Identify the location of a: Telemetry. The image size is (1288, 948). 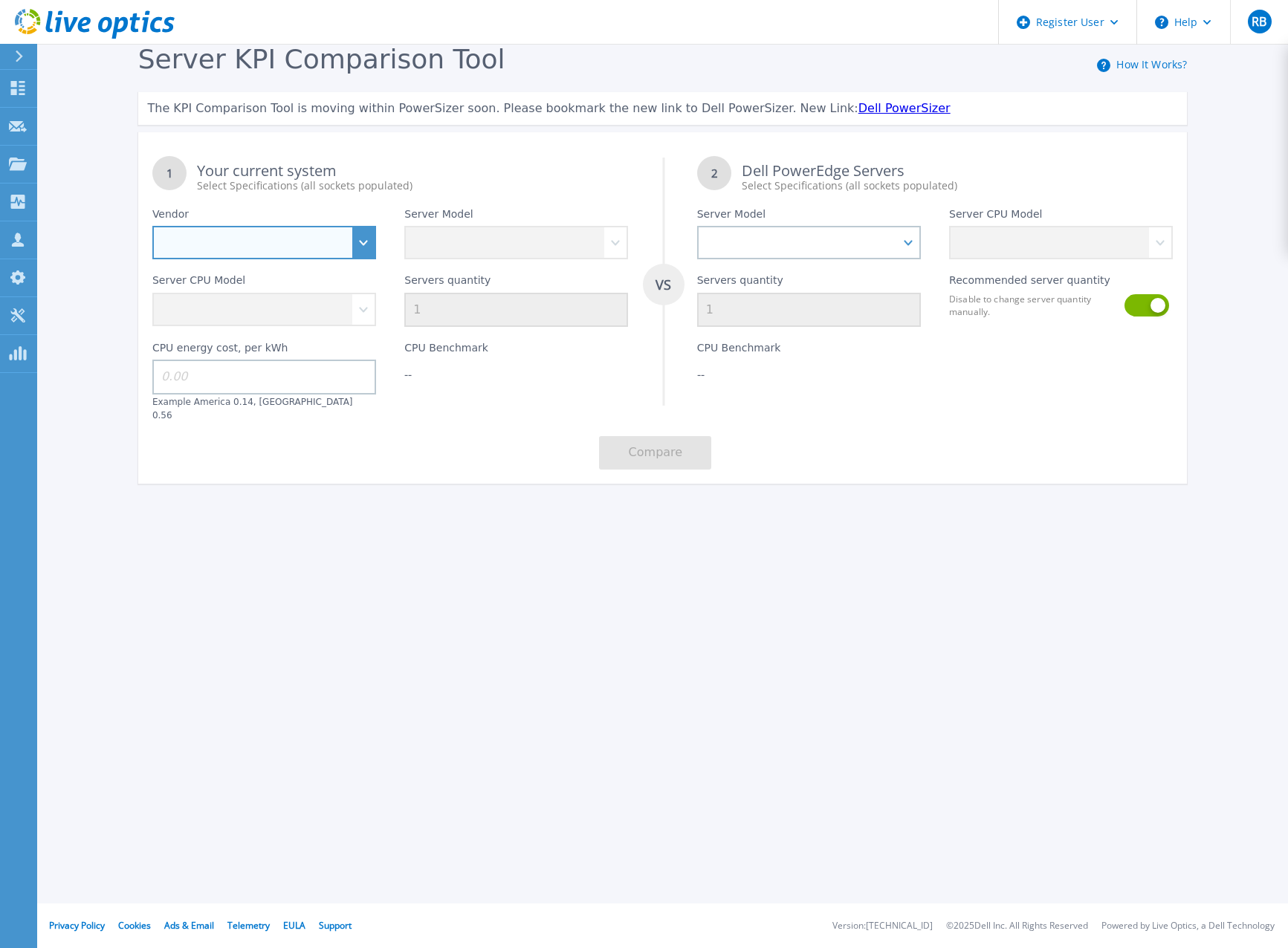
(248, 925).